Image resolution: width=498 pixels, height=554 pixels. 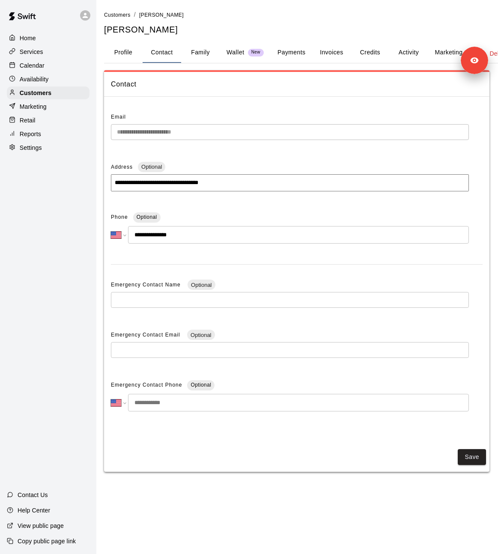 I want to click on div: Home, so click(x=48, y=38).